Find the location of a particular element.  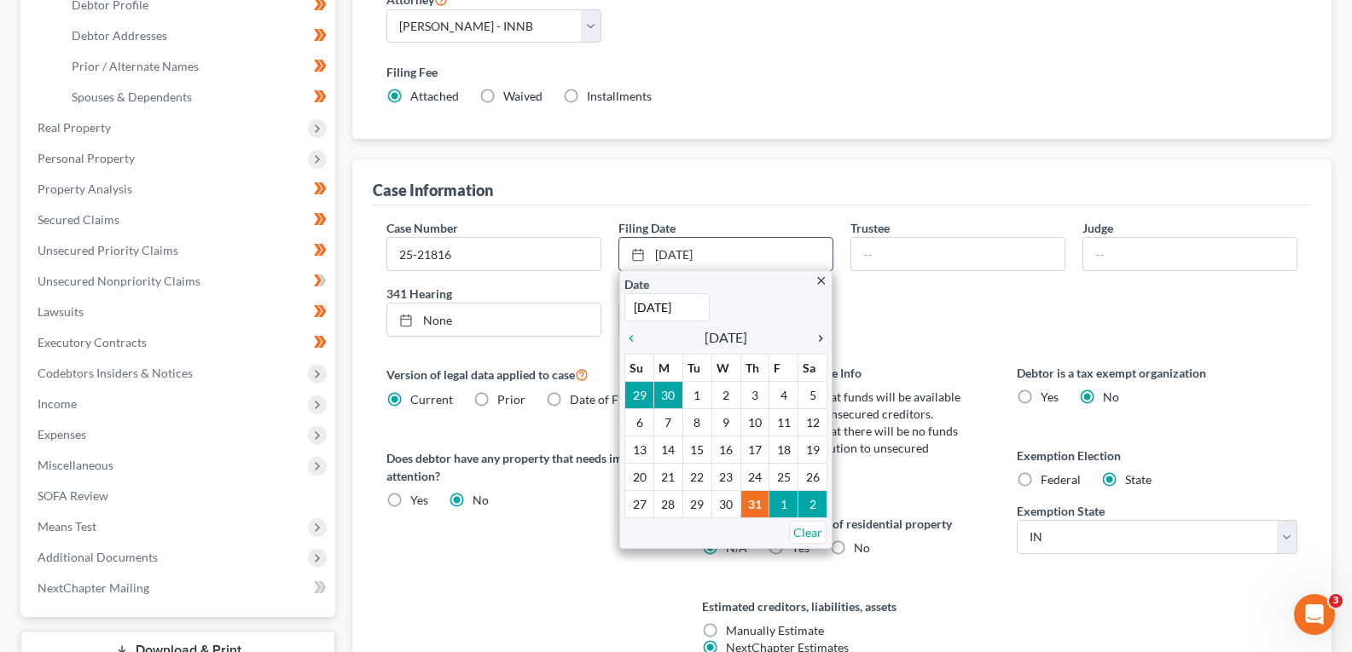

label: Exemption State is located at coordinates (1060, 511).